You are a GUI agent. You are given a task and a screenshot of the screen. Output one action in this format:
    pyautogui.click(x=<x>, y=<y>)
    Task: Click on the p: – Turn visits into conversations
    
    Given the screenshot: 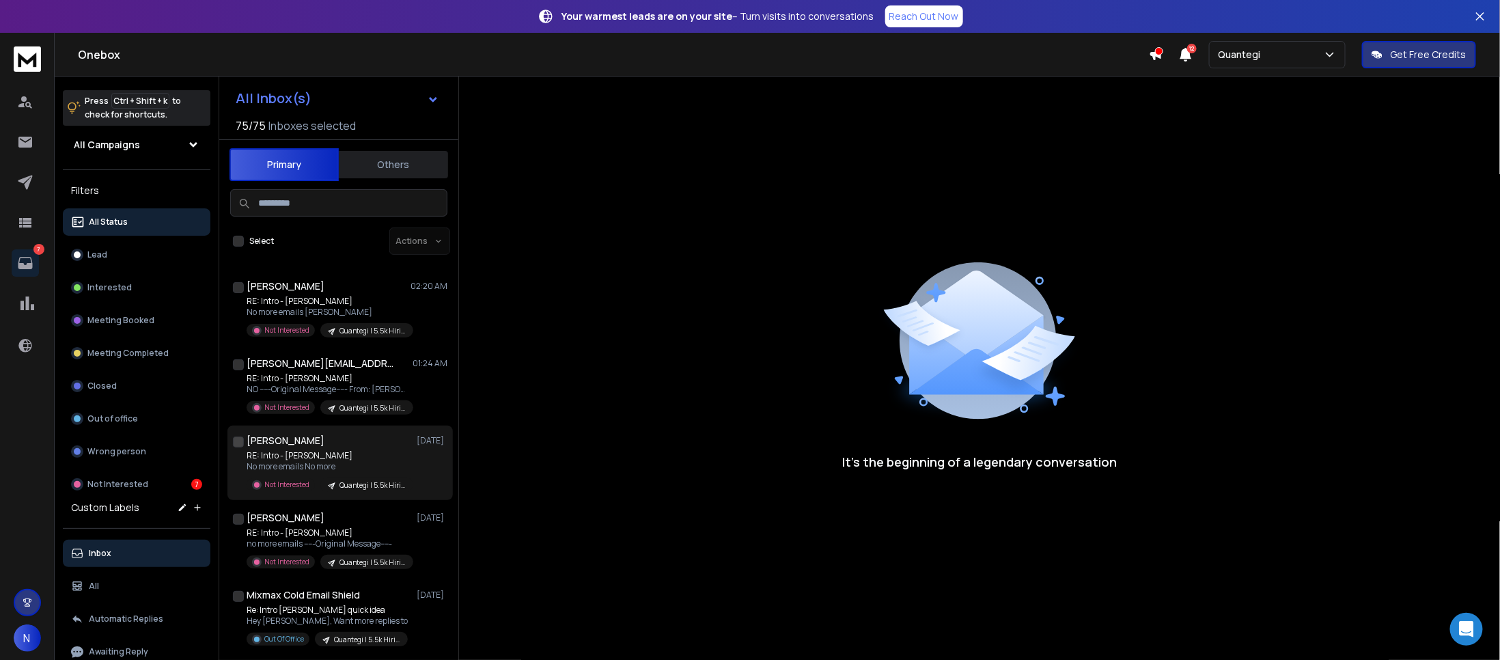 What is the action you would take?
    pyautogui.click(x=718, y=16)
    